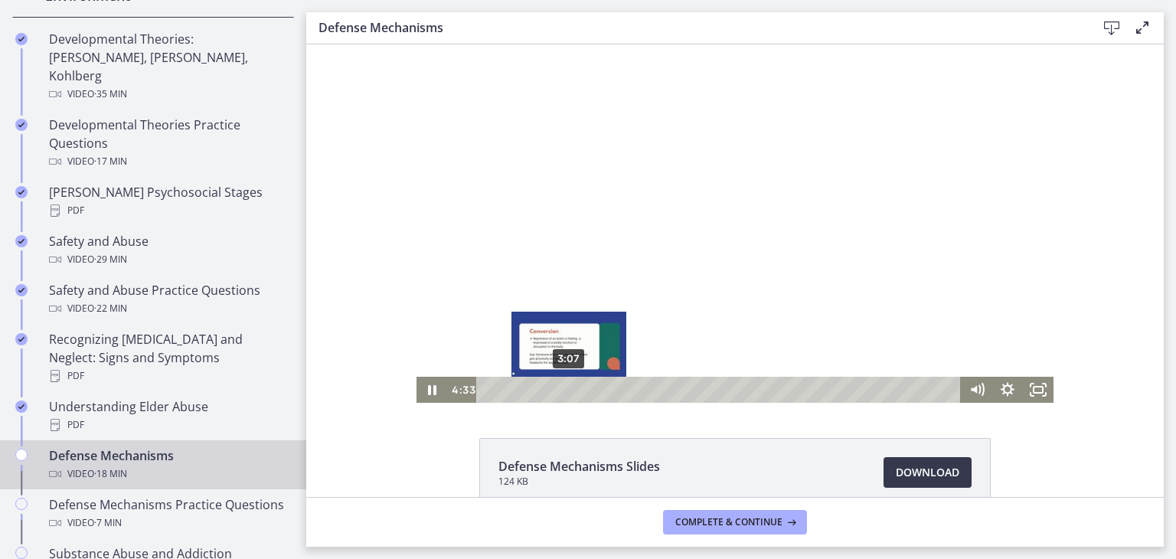  What do you see at coordinates (735, 522) in the screenshot?
I see `button: Complete & continue` at bounding box center [735, 522].